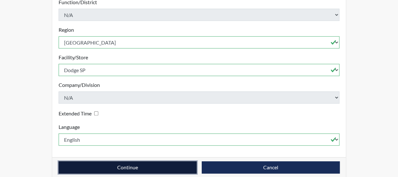  Describe the element at coordinates (66, 30) in the screenshot. I see `label: Region` at that location.